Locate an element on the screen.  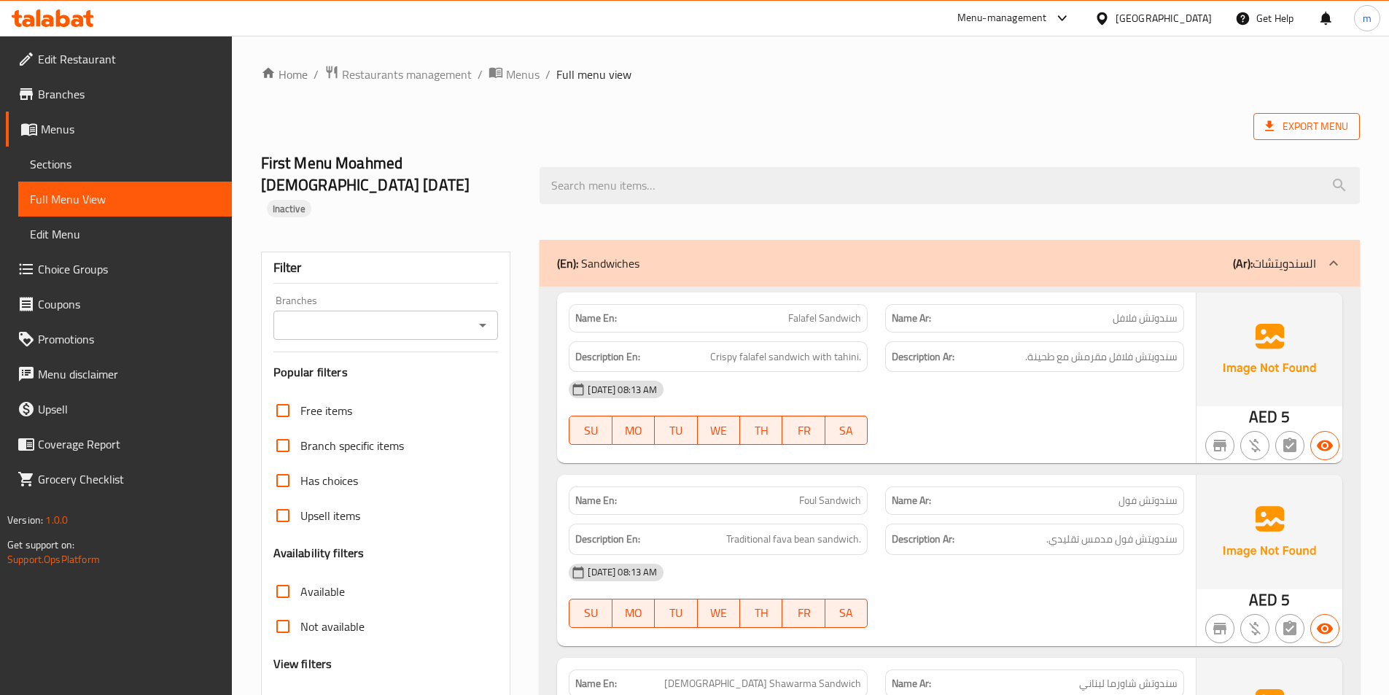
span: Choice Groups is located at coordinates (129, 269).